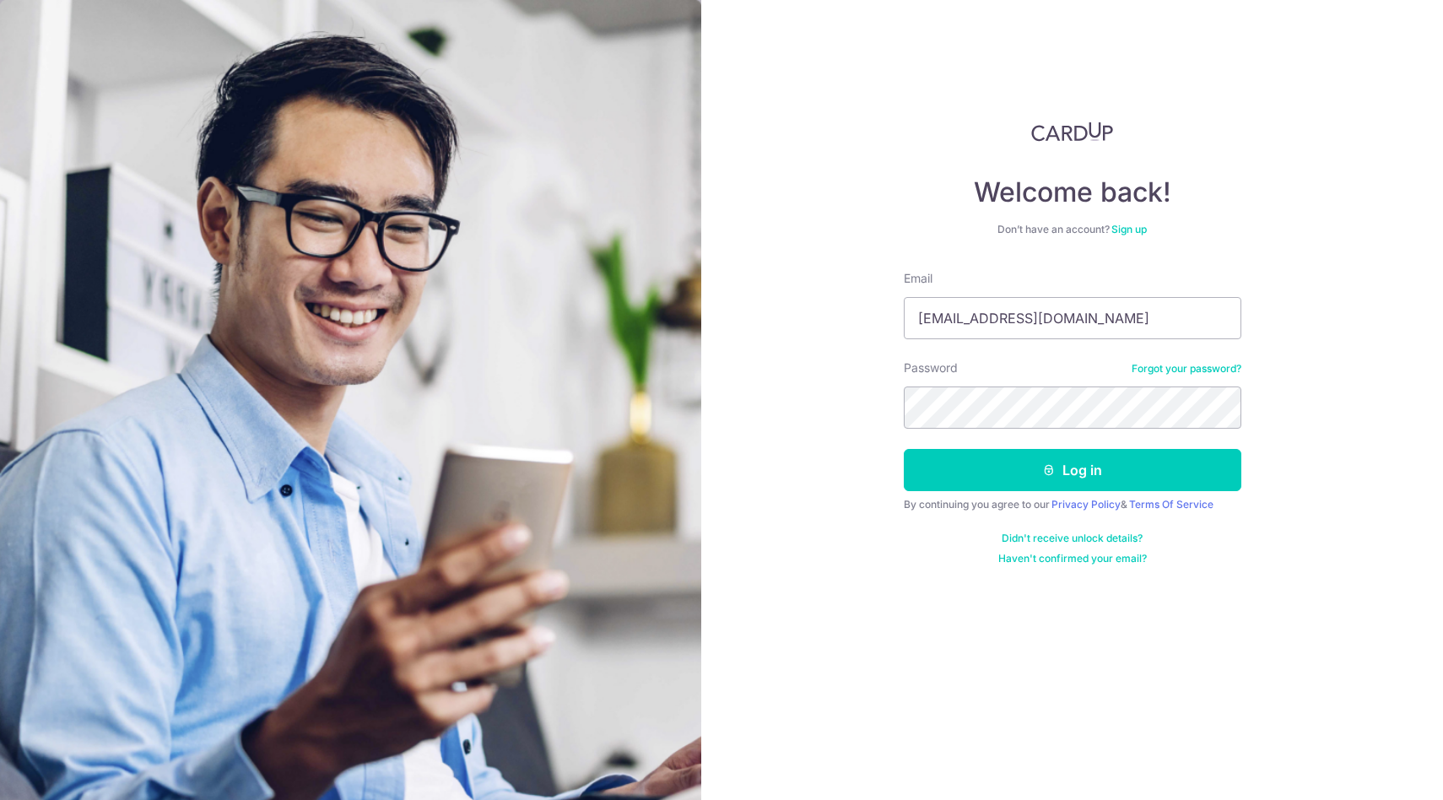 Image resolution: width=1443 pixels, height=800 pixels. I want to click on a: Forgot your password?, so click(1187, 369).